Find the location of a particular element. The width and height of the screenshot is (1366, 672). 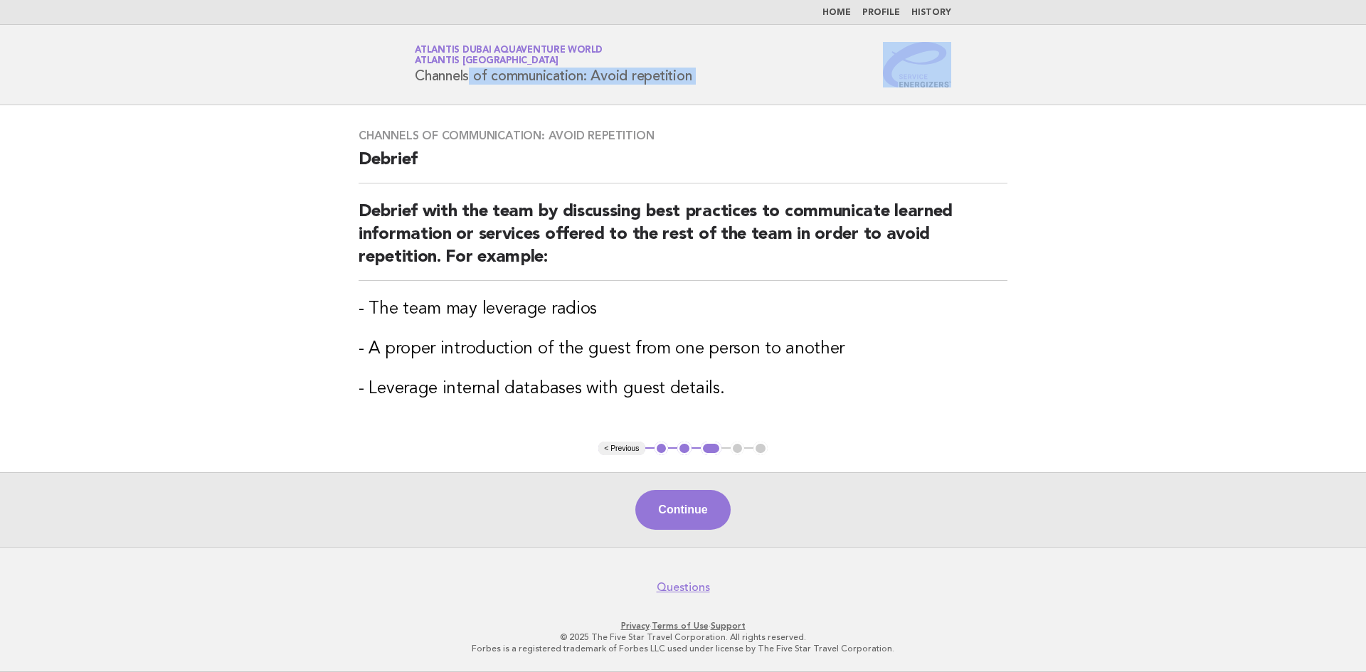

button: 1 is located at coordinates (662, 449).